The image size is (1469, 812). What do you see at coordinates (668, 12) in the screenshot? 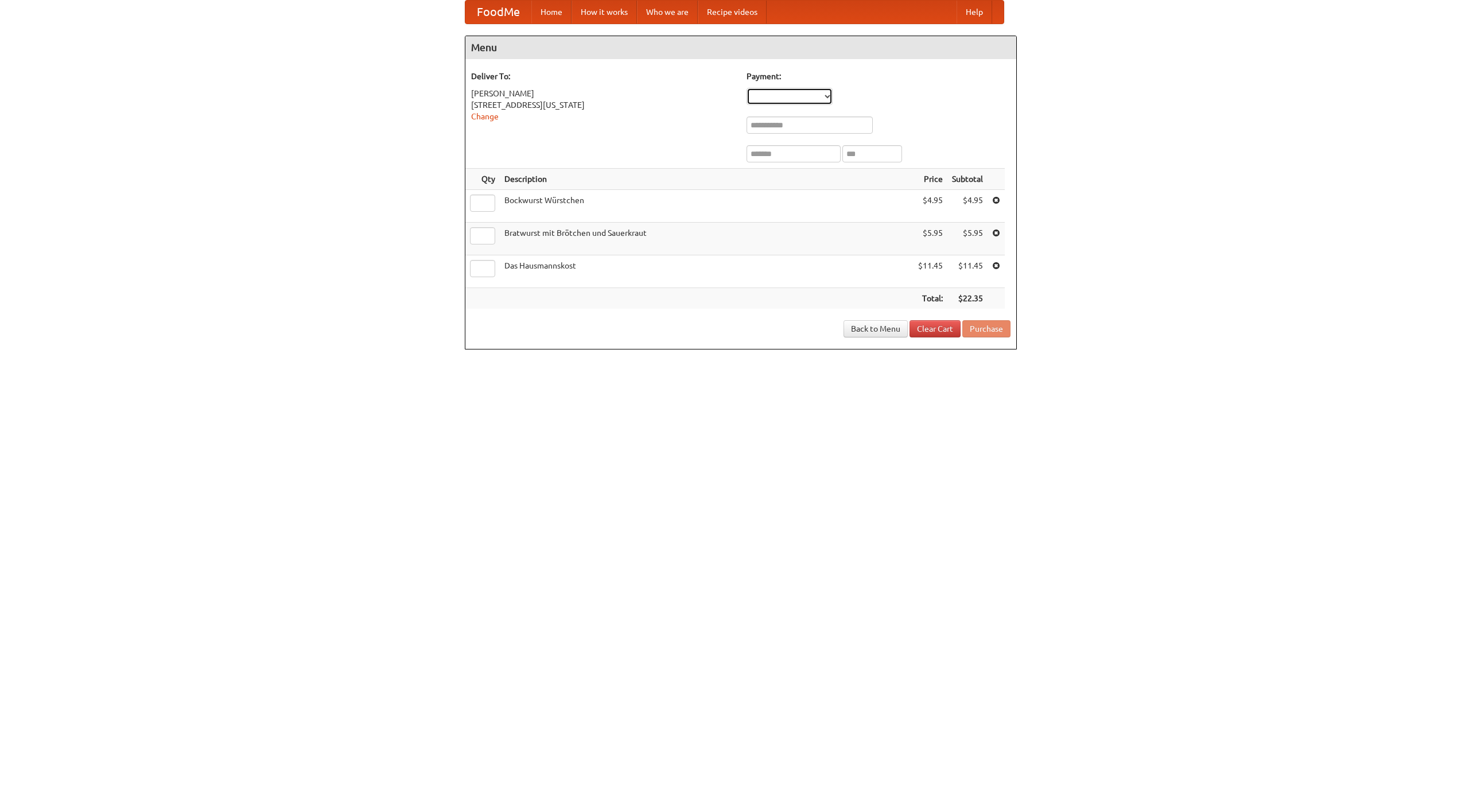
I see `a: Who we are` at bounding box center [668, 12].